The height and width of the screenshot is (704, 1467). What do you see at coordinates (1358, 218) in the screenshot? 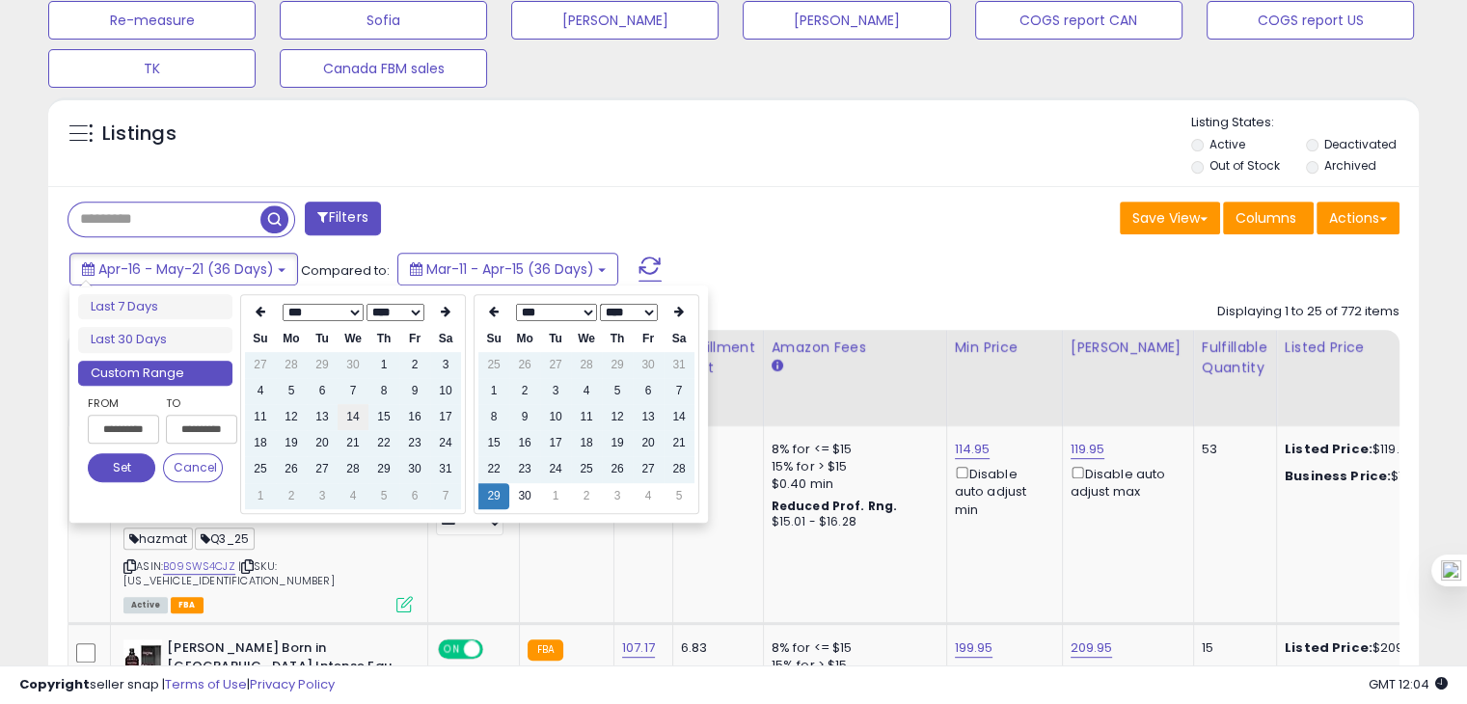
I see `button: Actions` at bounding box center [1358, 218].